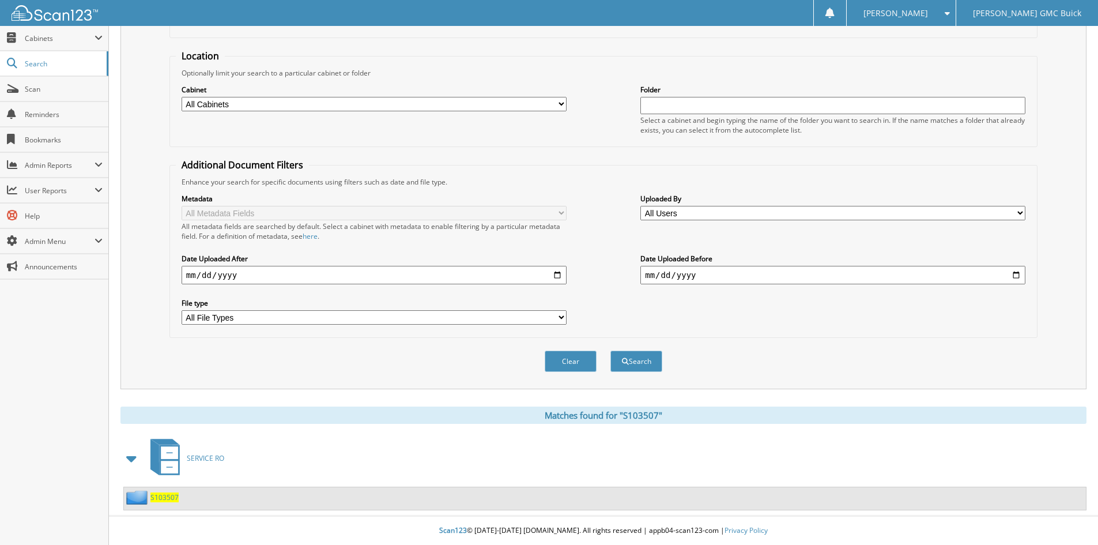 This screenshot has width=1098, height=545. What do you see at coordinates (833, 198) in the screenshot?
I see `label: Uploaded By` at bounding box center [833, 198].